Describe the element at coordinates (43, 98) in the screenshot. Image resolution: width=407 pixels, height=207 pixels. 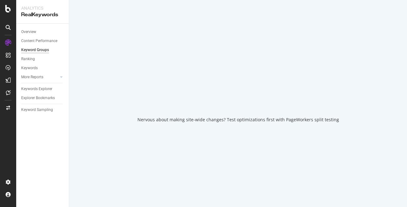
I see `a: Explorer Bookmarks` at that location.